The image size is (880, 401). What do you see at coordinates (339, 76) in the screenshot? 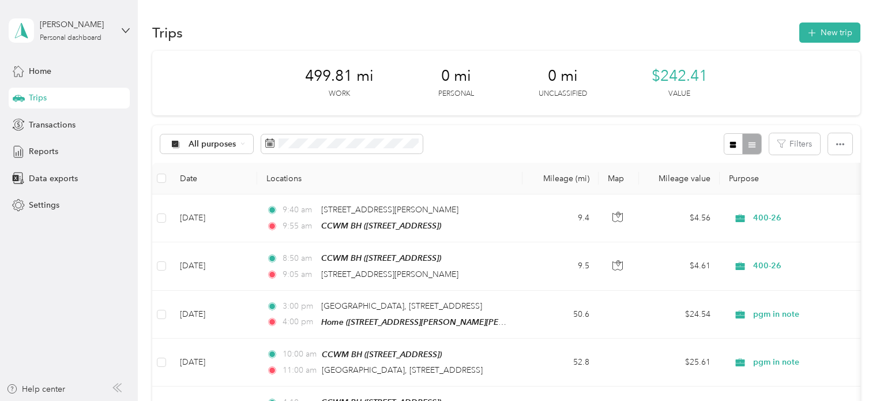
I see `span: 499.81 mi` at bounding box center [339, 76].